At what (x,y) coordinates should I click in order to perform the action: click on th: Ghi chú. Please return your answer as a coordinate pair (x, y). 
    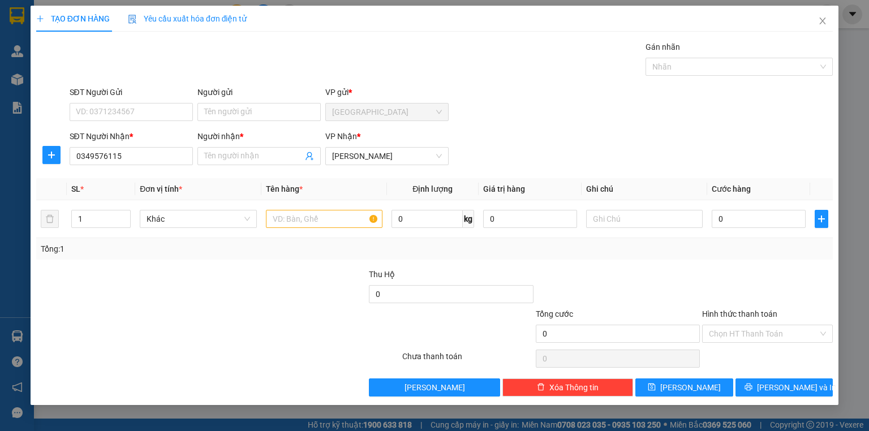
    Looking at the image, I should click on (645, 189).